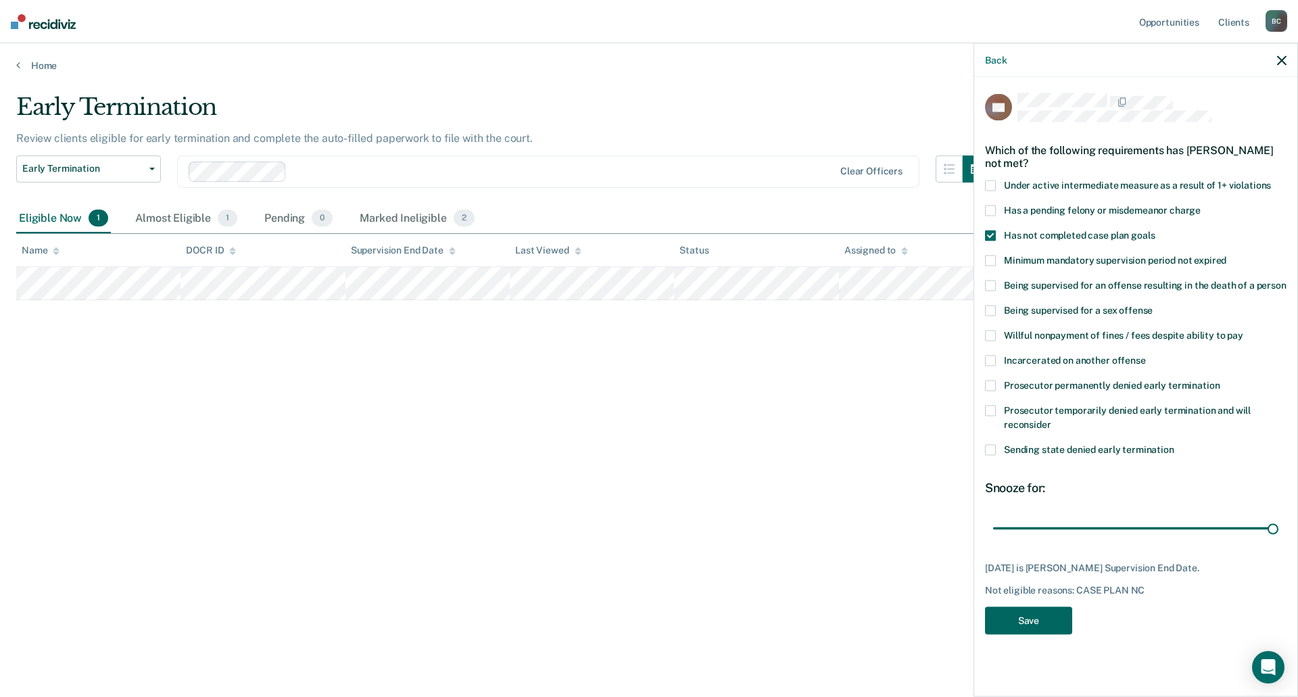 Image resolution: width=1298 pixels, height=697 pixels. What do you see at coordinates (1137, 185) in the screenshot?
I see `span: Under active intermediate measure as a result of 1+ violations` at bounding box center [1137, 185].